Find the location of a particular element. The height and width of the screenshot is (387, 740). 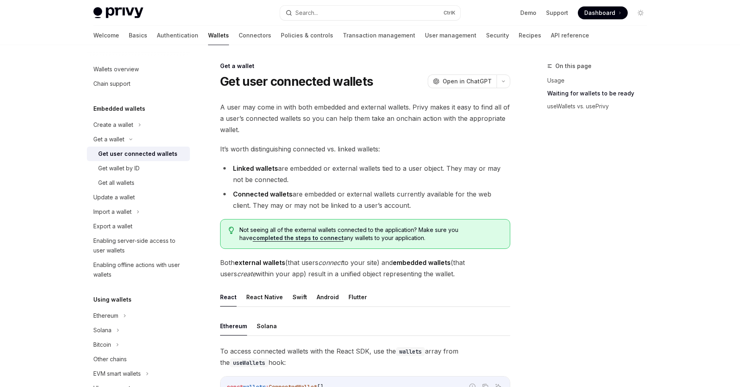

code: wallets is located at coordinates (410, 351).